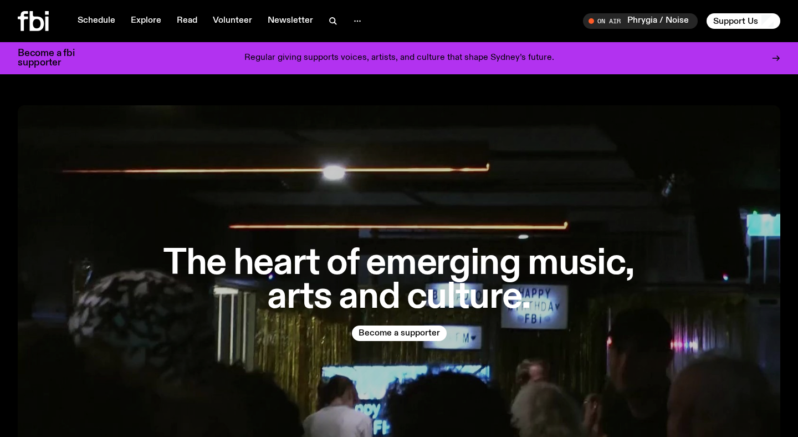  Describe the element at coordinates (743, 21) in the screenshot. I see `button: Support Us` at that location.